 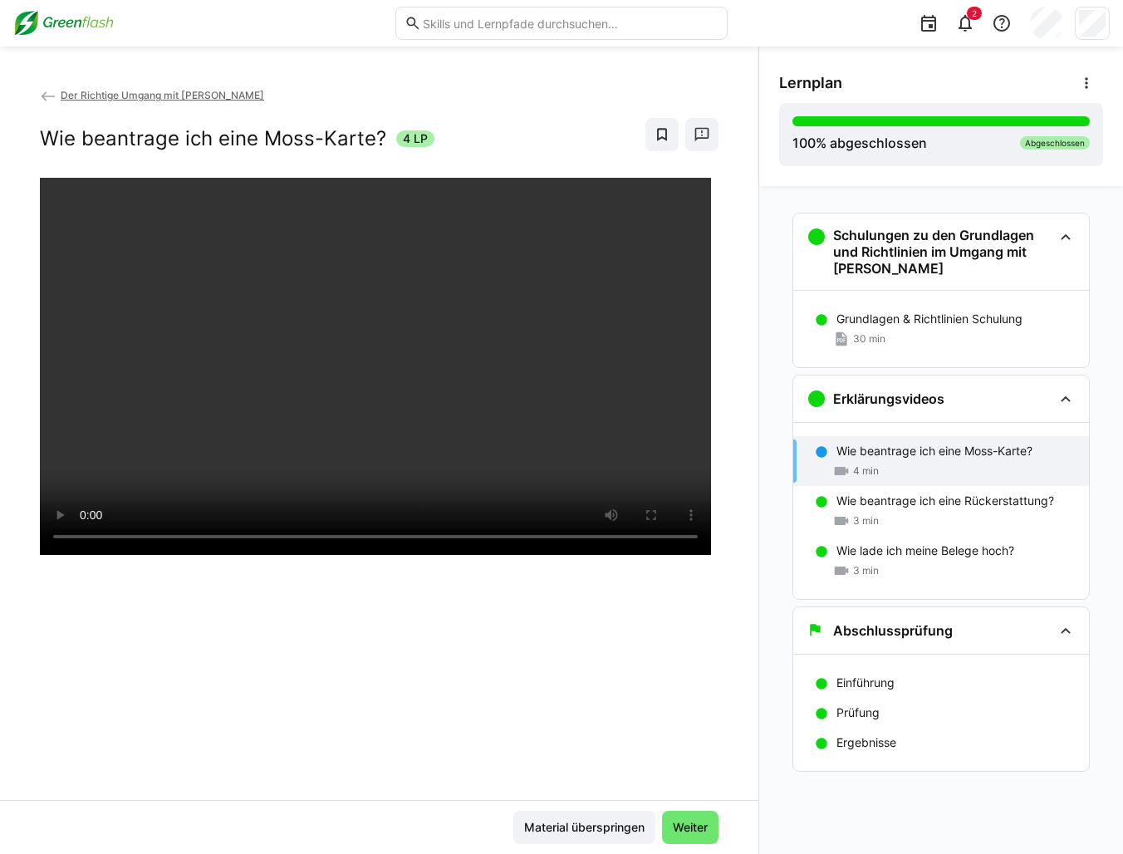 What do you see at coordinates (1055, 143) in the screenshot?
I see `div: Abgeschlossen` at bounding box center [1055, 143].